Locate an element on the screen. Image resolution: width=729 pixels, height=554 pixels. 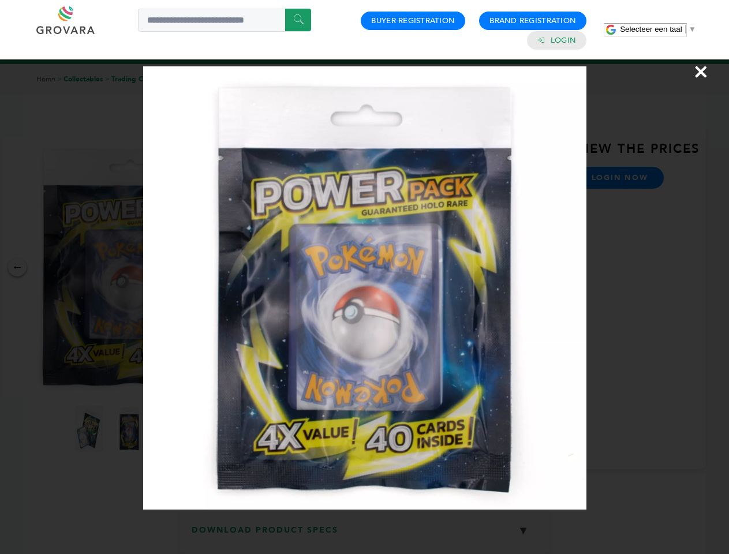
a: Brand Registration is located at coordinates (533, 21).